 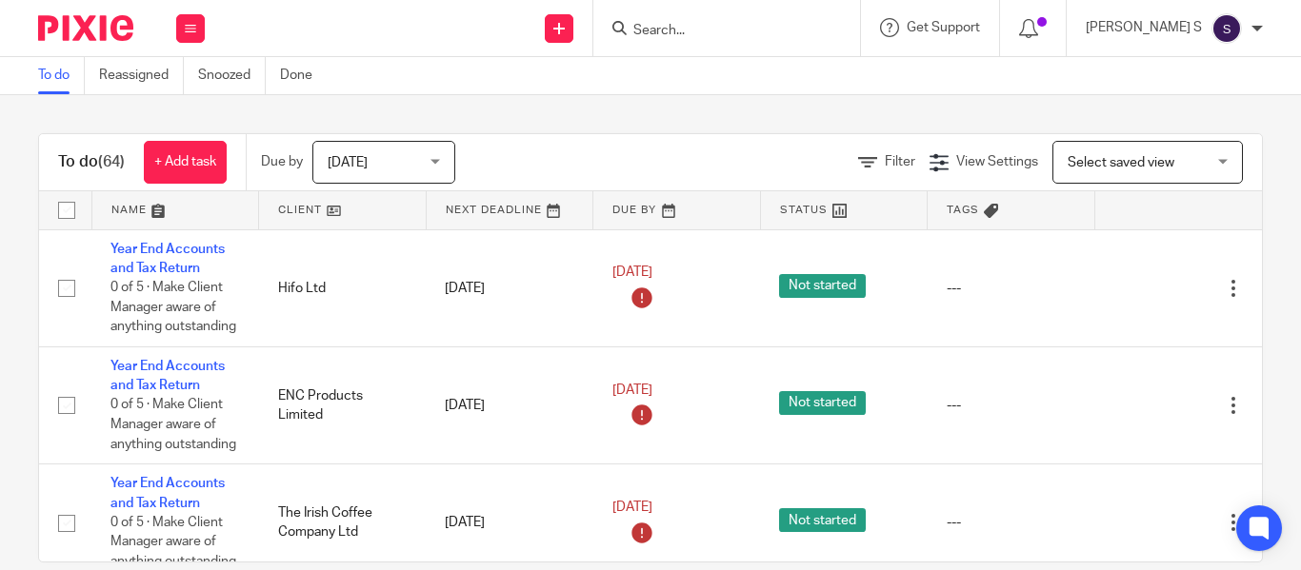 I want to click on h1: To do, so click(x=91, y=162).